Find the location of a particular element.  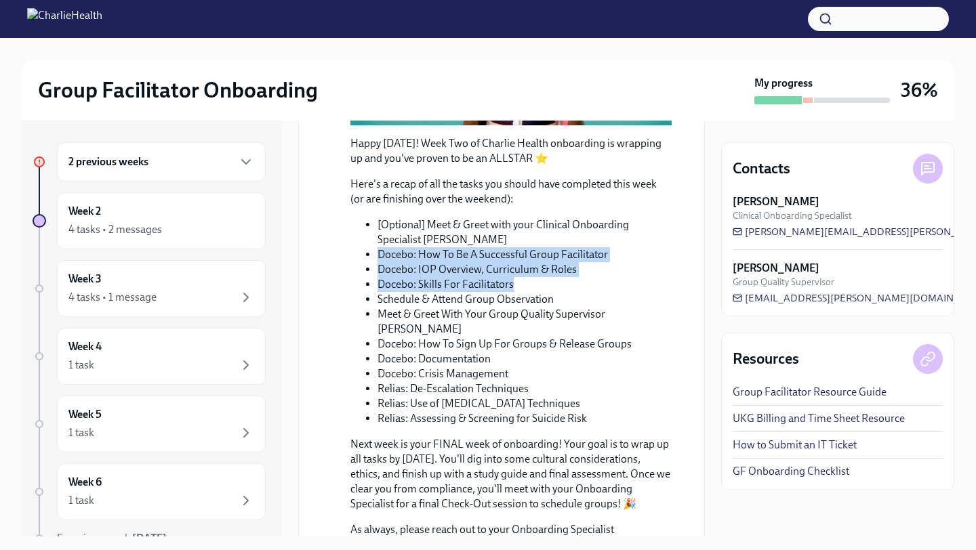

div: 4 tasks • 1 message is located at coordinates (112, 297).